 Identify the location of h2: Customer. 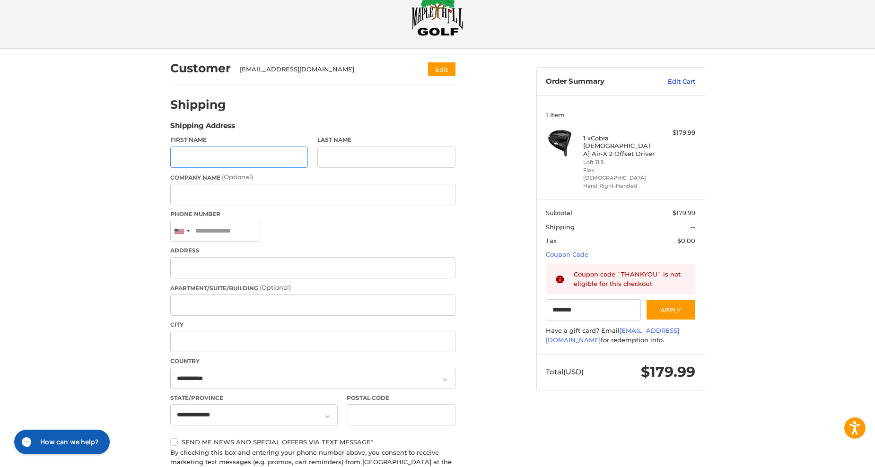
(201, 68).